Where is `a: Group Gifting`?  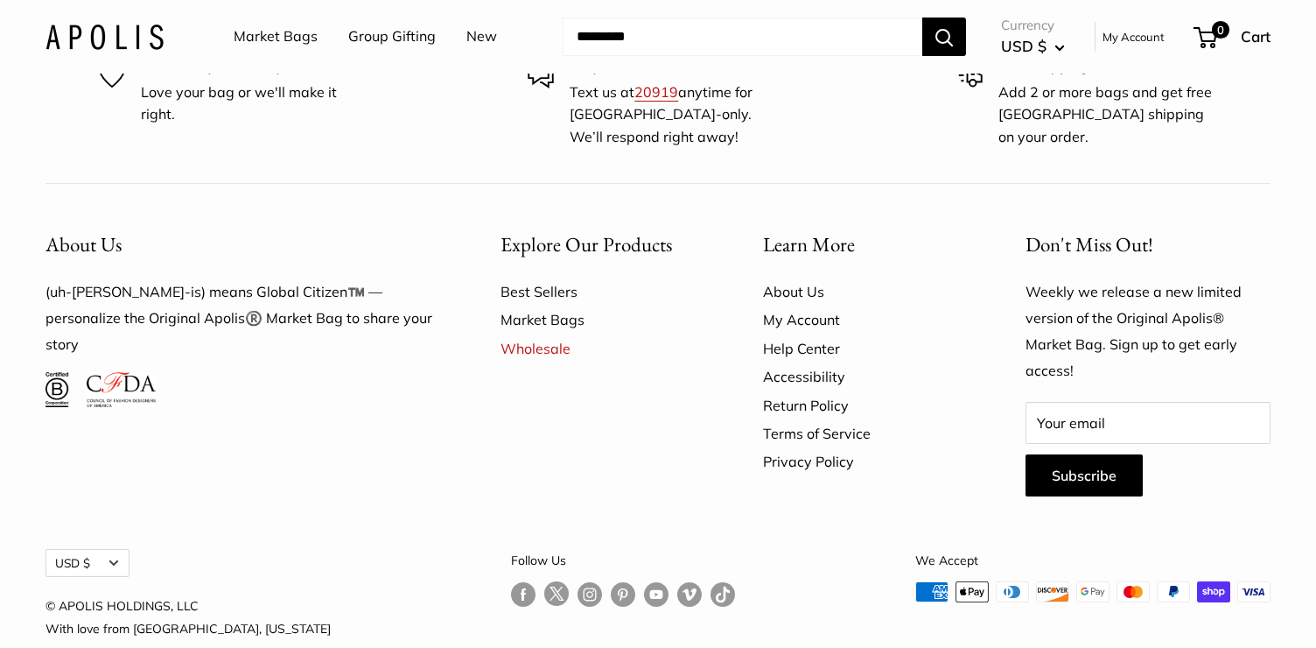
a: Group Gifting is located at coordinates (392, 37).